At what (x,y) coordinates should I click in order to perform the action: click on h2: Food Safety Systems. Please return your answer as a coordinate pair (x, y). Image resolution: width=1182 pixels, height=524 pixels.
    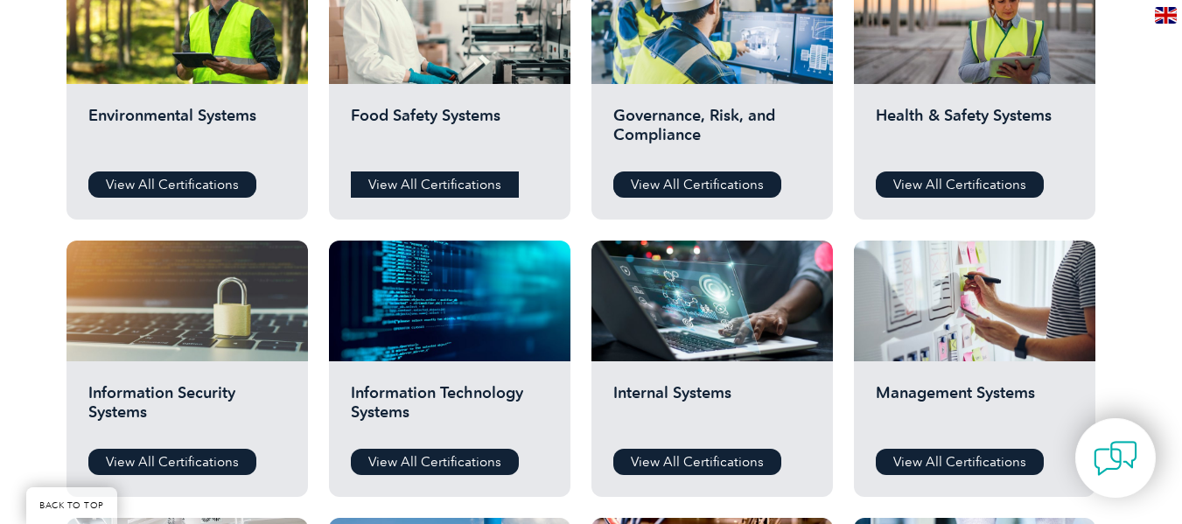
    Looking at the image, I should click on (450, 132).